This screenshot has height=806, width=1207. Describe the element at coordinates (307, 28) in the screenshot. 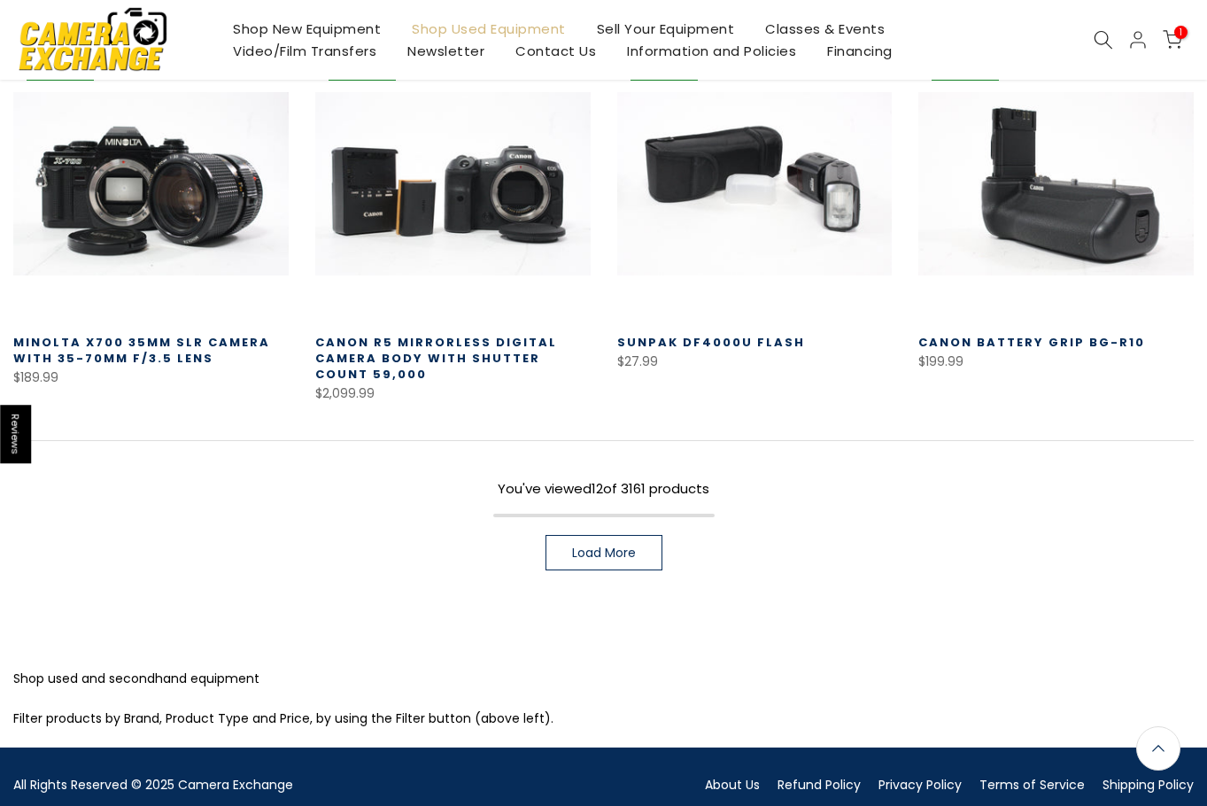

I see `a: Shop New Equipment` at that location.